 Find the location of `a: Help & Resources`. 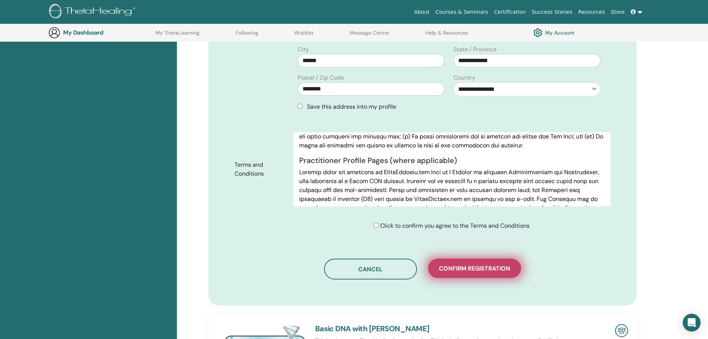

a: Help & Resources is located at coordinates (446, 36).